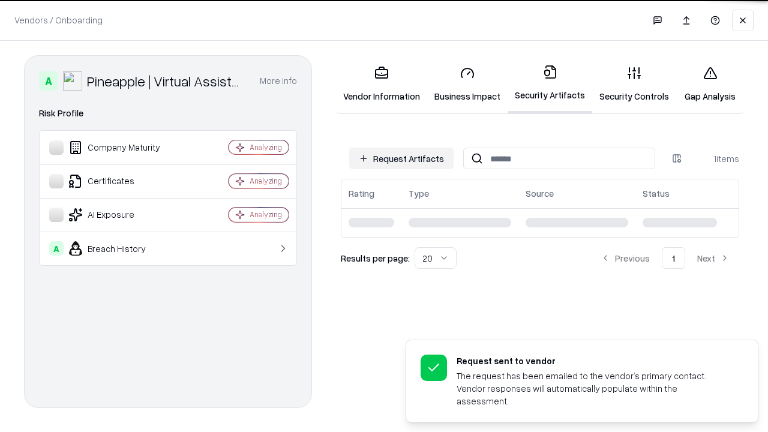 This screenshot has width=768, height=432. Describe the element at coordinates (375, 258) in the screenshot. I see `p: Results per page:` at that location.